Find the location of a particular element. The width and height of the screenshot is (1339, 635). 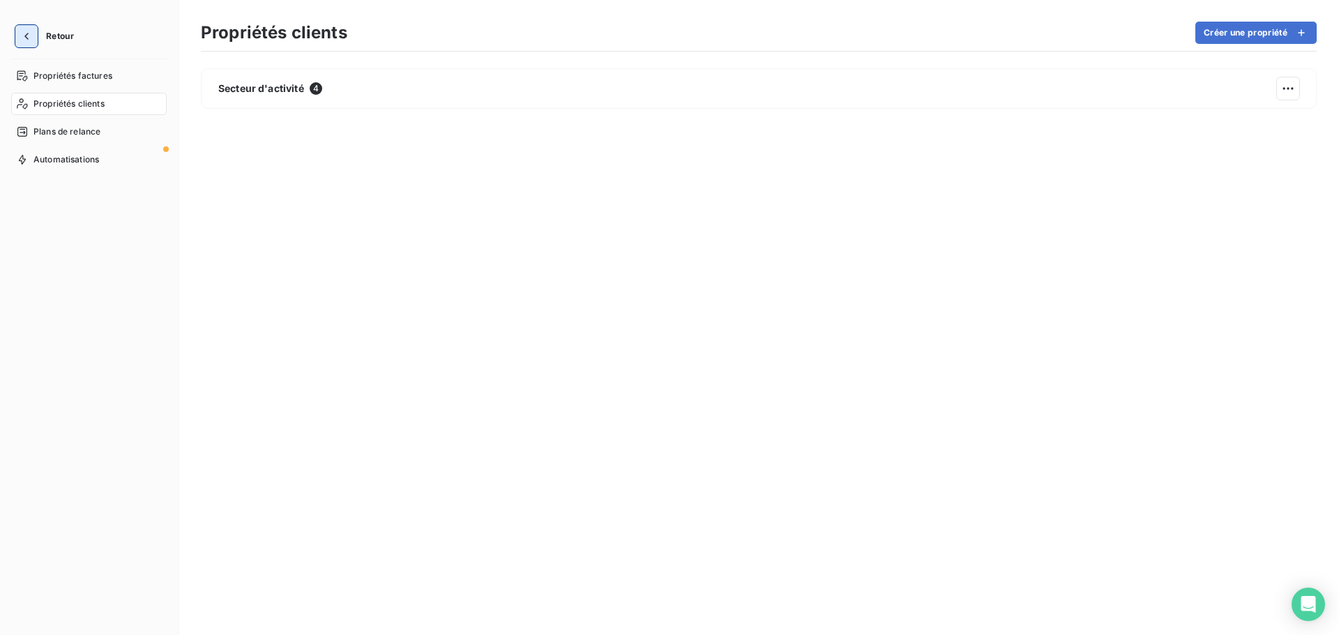

a: Propriétés clients is located at coordinates (89, 104).